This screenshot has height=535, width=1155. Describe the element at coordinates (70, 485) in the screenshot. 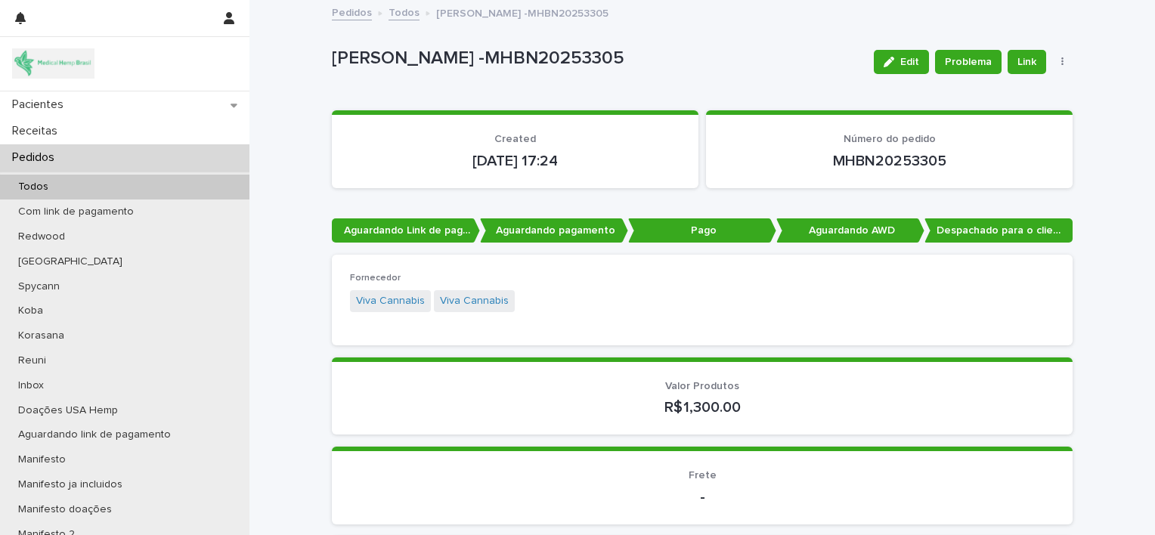

I see `p: Manifesto ja incluidos` at that location.